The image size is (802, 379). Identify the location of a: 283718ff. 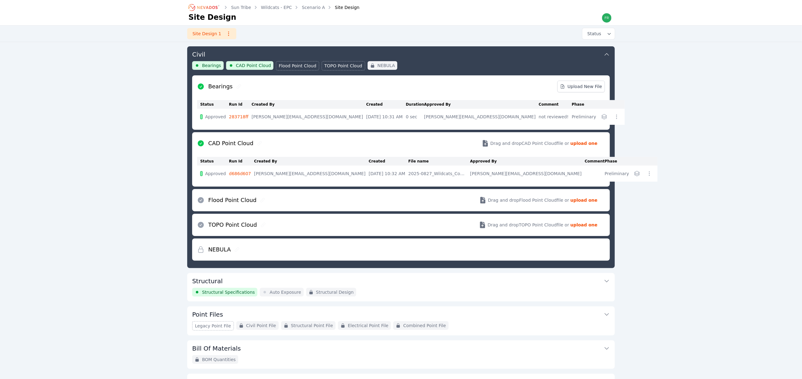
(238, 117).